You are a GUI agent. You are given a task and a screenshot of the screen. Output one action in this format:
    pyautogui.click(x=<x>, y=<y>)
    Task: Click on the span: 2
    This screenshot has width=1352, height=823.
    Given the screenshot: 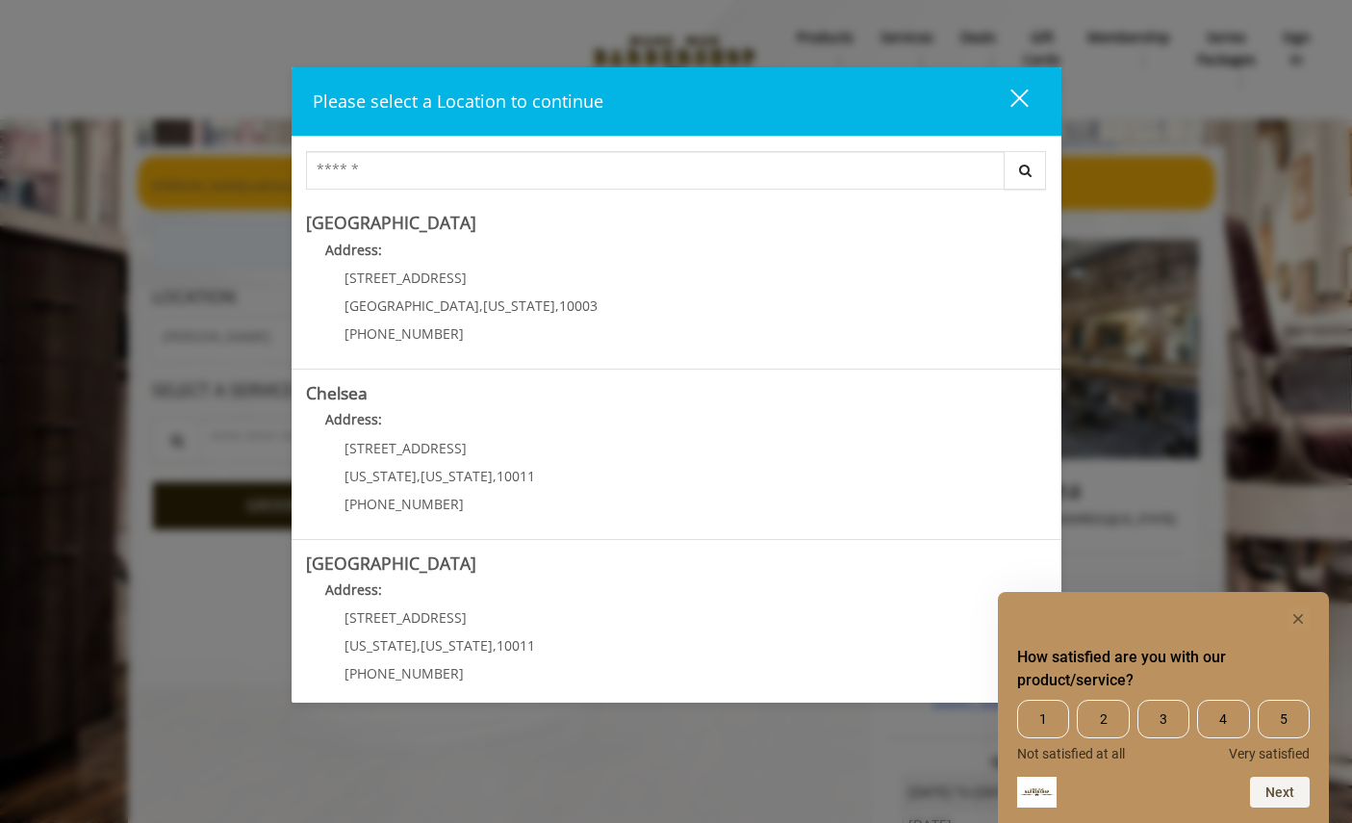 What is the action you would take?
    pyautogui.click(x=1103, y=719)
    